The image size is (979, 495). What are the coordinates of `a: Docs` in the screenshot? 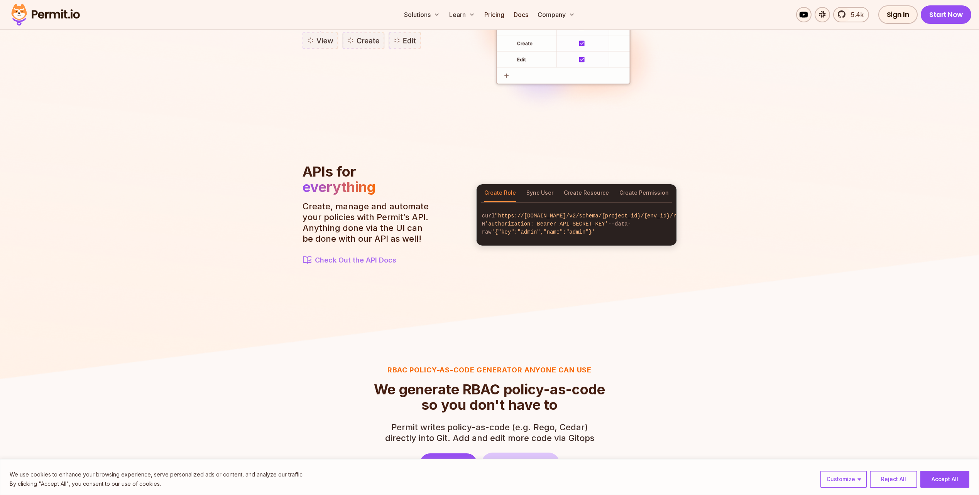 It's located at (521, 15).